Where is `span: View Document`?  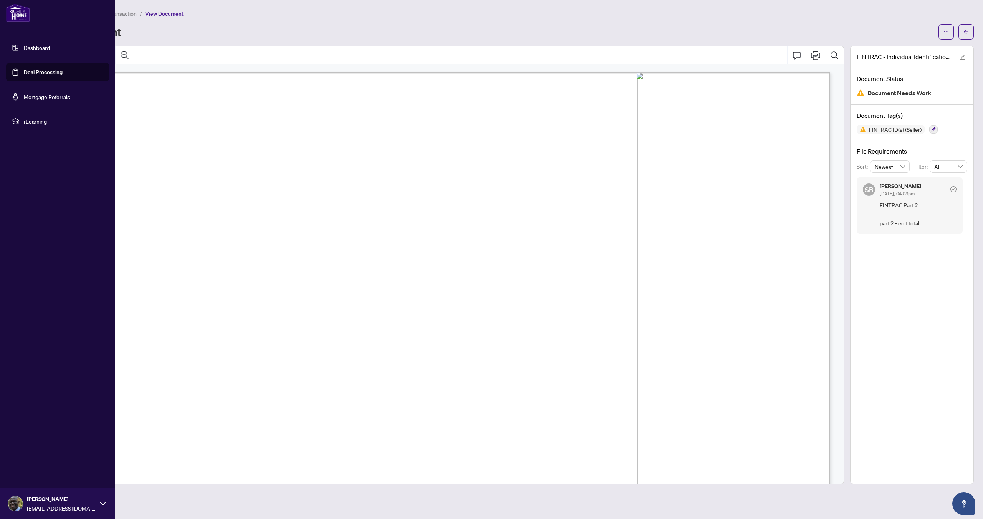
span: View Document is located at coordinates (164, 14).